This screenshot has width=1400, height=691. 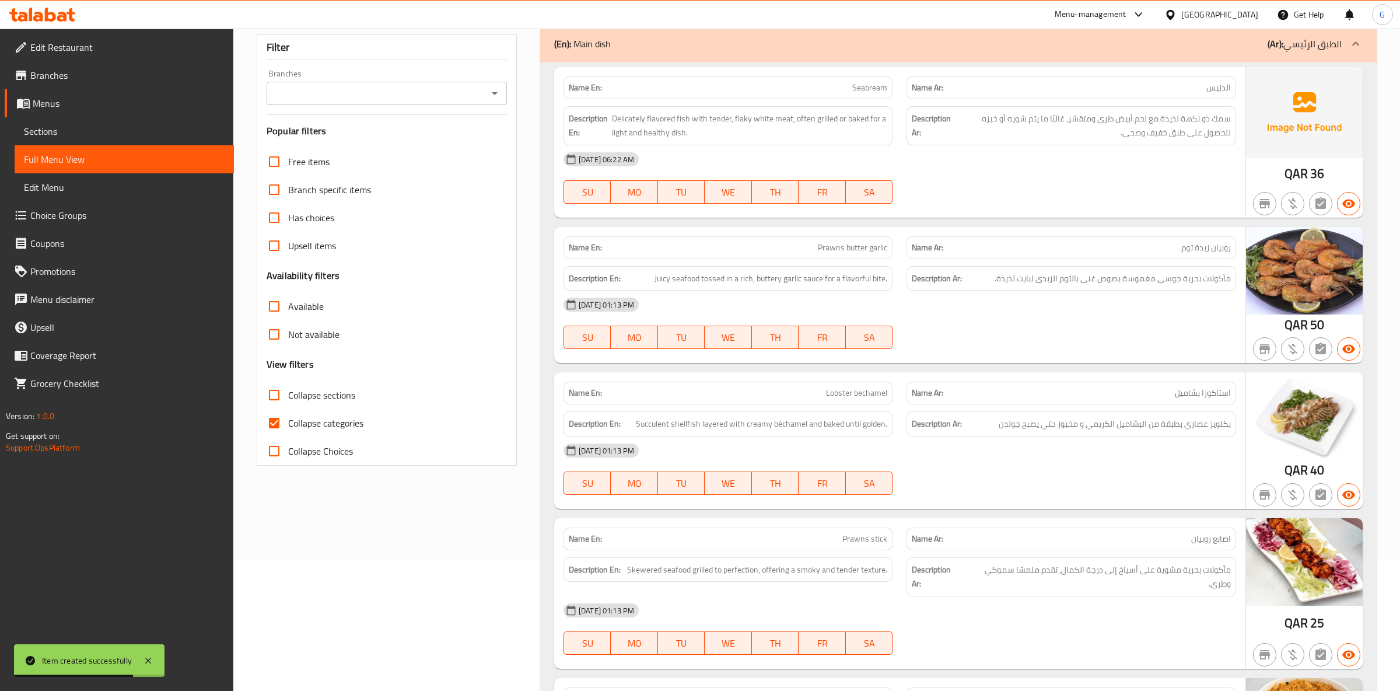 What do you see at coordinates (124, 131) in the screenshot?
I see `a: Sections` at bounding box center [124, 131].